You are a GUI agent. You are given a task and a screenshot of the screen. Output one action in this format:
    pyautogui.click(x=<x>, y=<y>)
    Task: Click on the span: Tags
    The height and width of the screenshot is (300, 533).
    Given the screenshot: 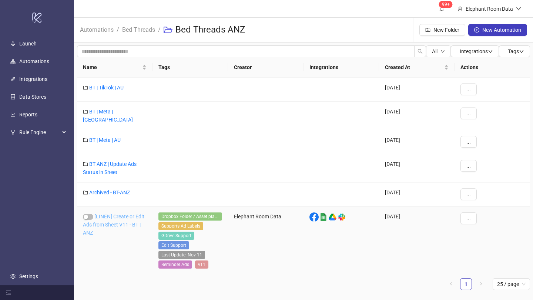 What is the action you would take?
    pyautogui.click(x=516, y=51)
    